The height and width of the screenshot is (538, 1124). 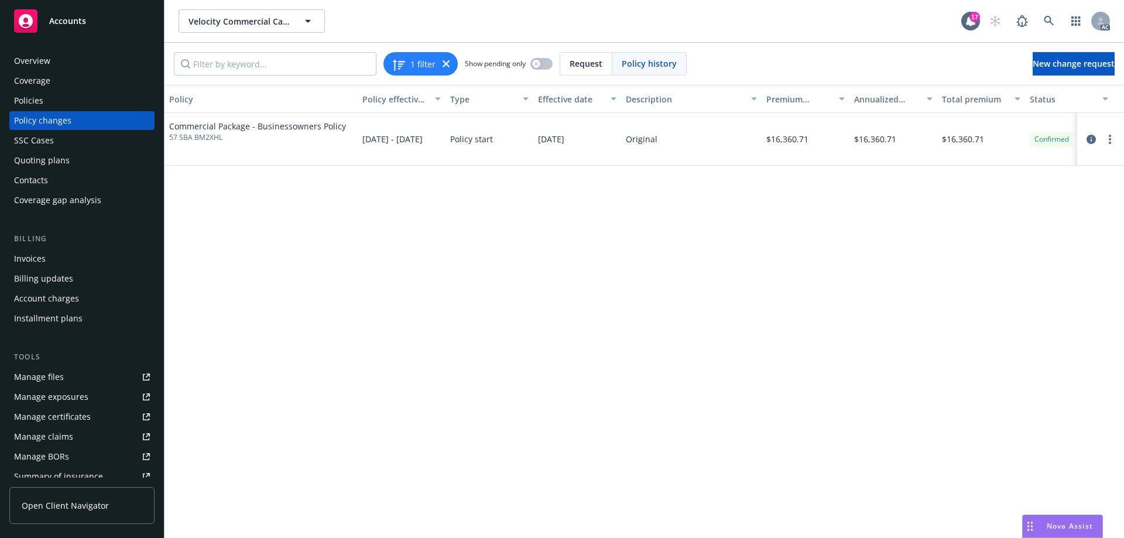 What do you see at coordinates (82, 239) in the screenshot?
I see `div: Billing` at bounding box center [82, 239].